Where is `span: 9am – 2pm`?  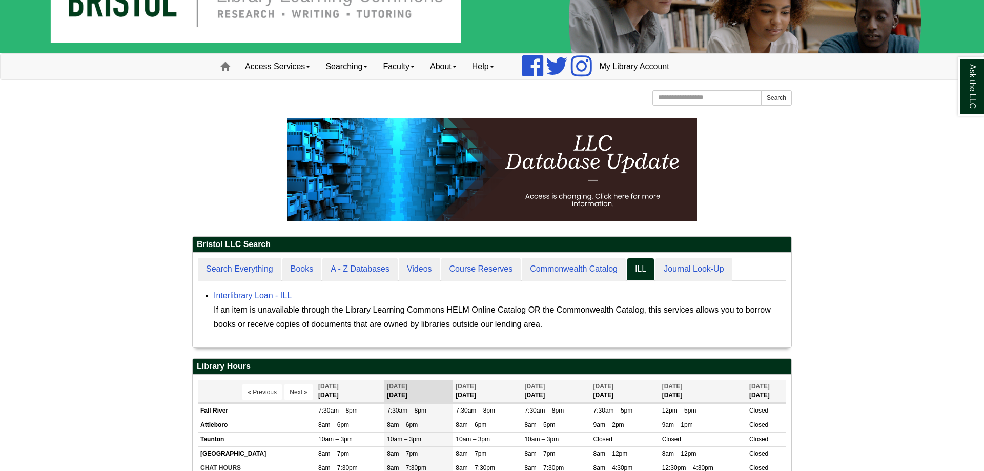
span: 9am – 2pm is located at coordinates (609, 425).